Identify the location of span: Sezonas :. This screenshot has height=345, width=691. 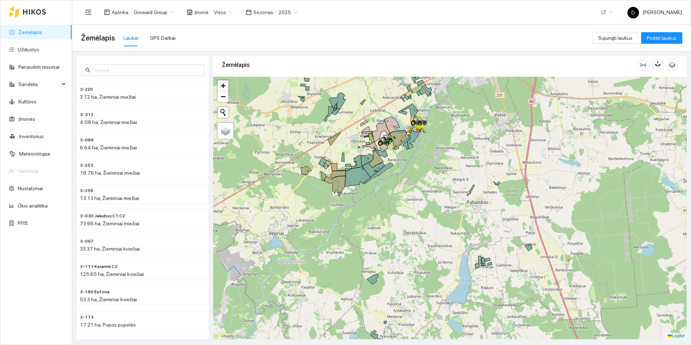
(264, 12).